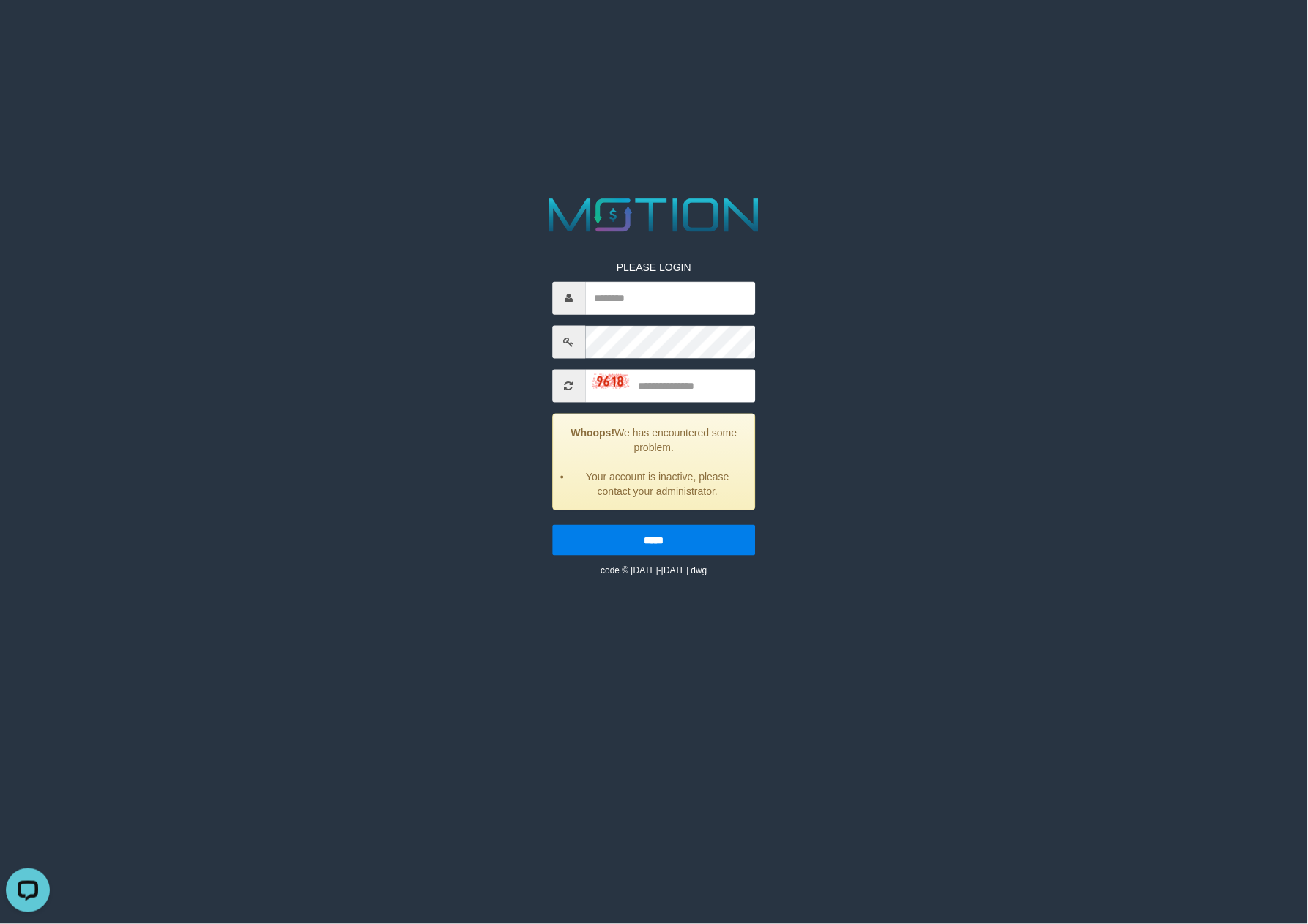 The height and width of the screenshot is (924, 1308). Describe the element at coordinates (654, 266) in the screenshot. I see `p: PLEASE LOGIN` at that location.